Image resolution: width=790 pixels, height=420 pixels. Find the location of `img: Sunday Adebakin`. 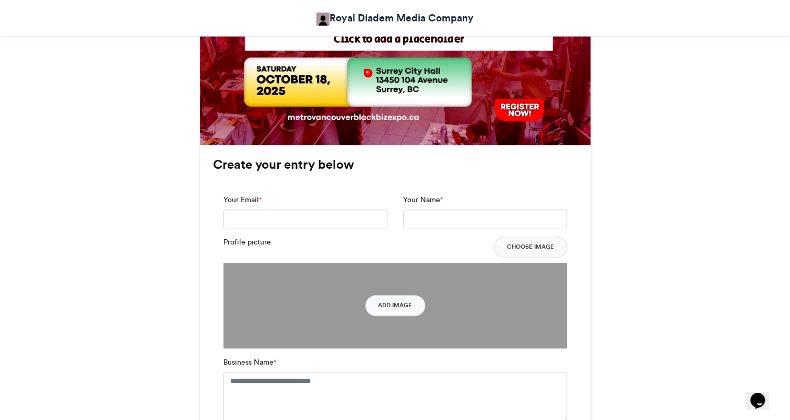

img: Sunday Adebakin is located at coordinates (323, 19).